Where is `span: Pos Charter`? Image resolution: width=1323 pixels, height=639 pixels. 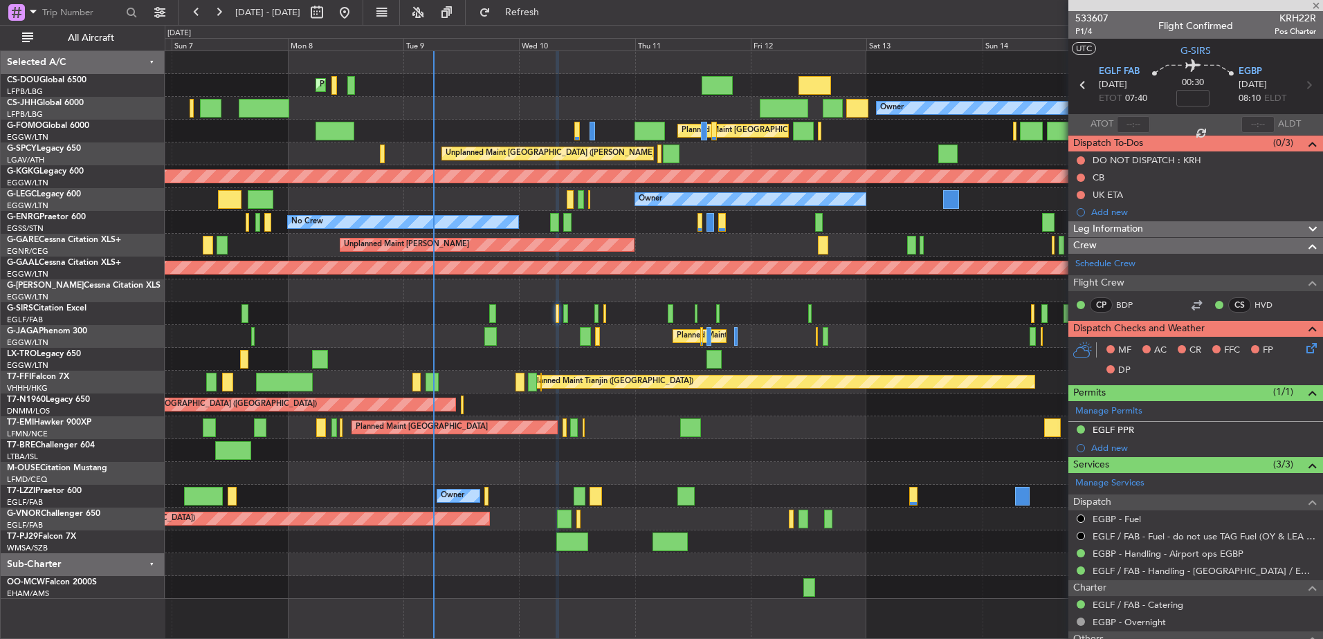
span: Pos Charter is located at coordinates (1295, 31).